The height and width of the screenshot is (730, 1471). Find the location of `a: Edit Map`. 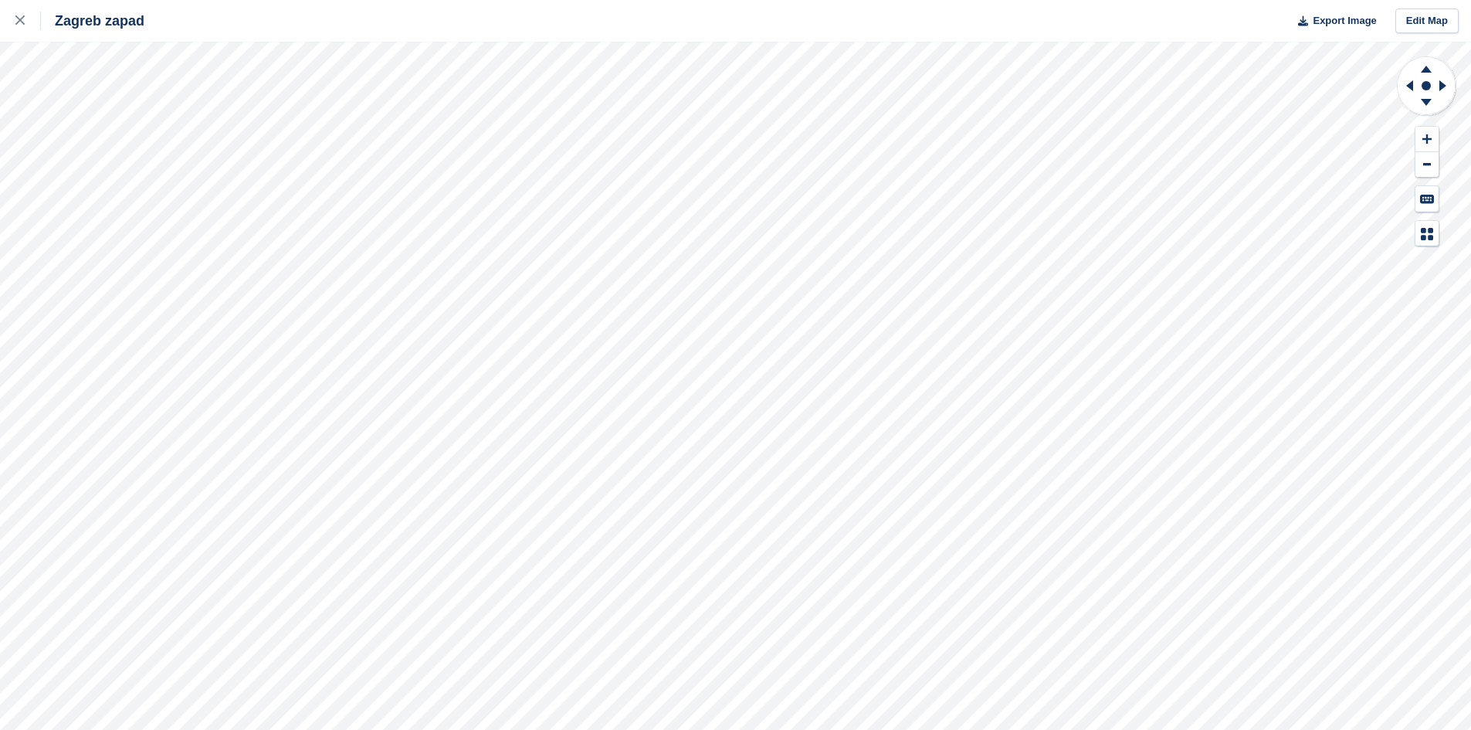

a: Edit Map is located at coordinates (1427, 21).